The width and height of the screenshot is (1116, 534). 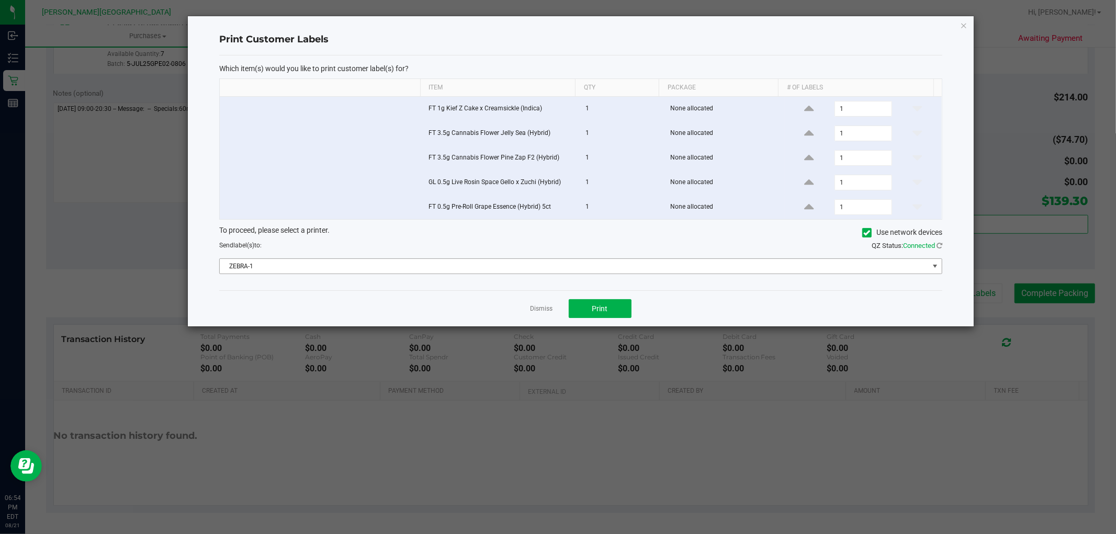 I want to click on th: Item, so click(x=497, y=88).